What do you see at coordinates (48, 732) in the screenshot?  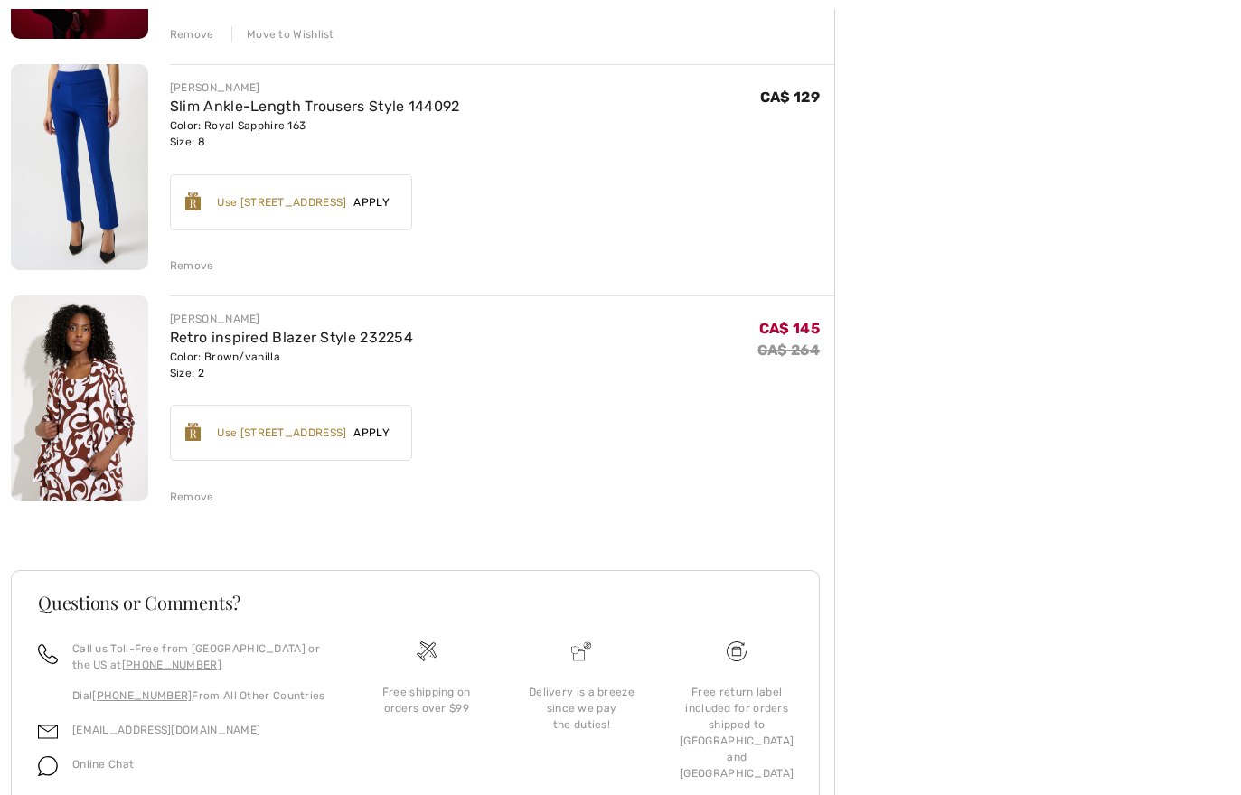 I see `img: email` at bounding box center [48, 732].